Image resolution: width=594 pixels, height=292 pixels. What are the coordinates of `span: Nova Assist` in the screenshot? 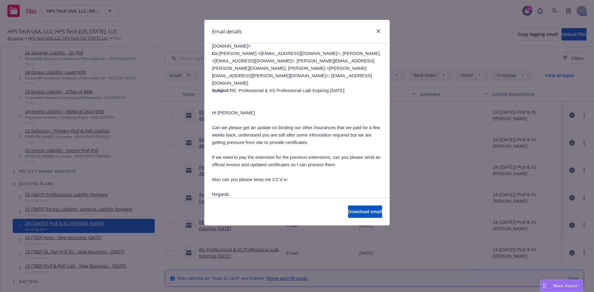 It's located at (565, 286).